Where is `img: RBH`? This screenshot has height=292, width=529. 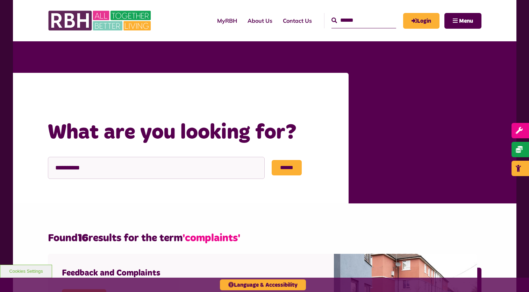 img: RBH is located at coordinates (100, 21).